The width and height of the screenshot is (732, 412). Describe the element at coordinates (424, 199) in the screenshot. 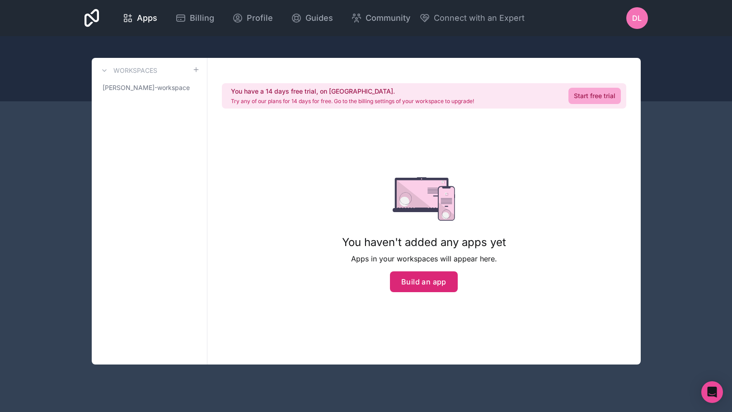

I see `img: empty state` at that location.